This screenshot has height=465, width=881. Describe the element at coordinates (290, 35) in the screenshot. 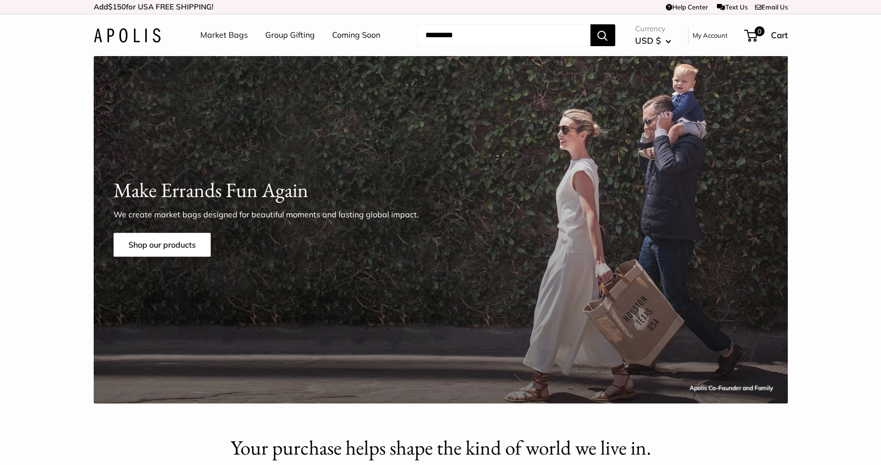

I see `a: Group Gifting` at that location.